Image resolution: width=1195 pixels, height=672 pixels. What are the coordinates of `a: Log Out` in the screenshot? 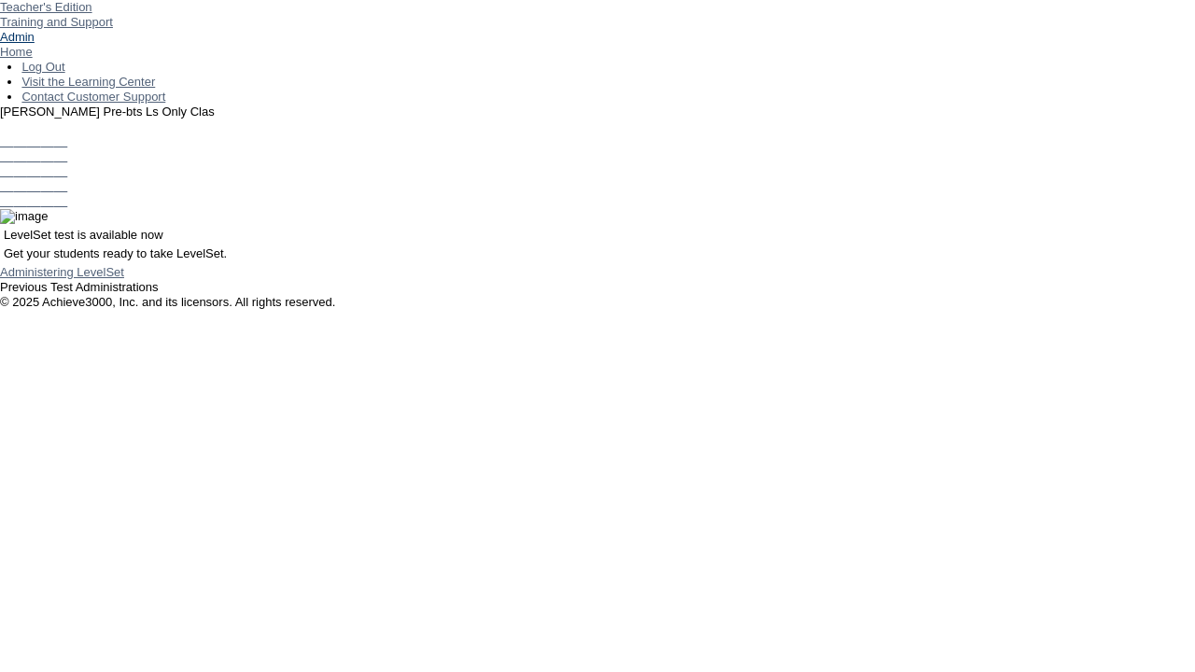 It's located at (43, 66).